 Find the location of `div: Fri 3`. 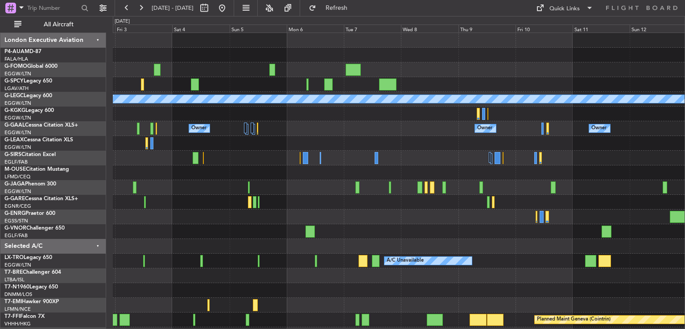

div: Fri 3 is located at coordinates (144, 29).